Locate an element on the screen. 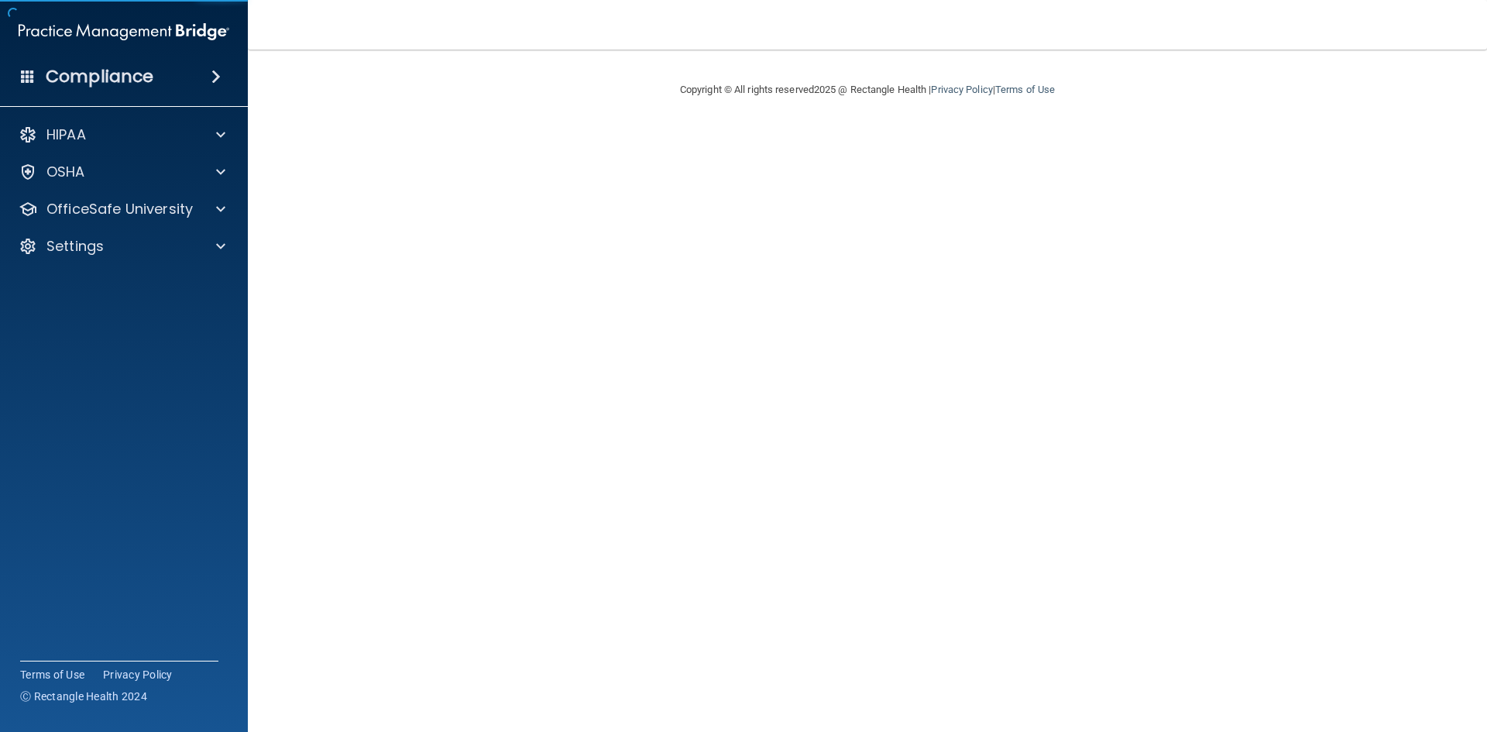  p: OfficeSafe University is located at coordinates (119, 209).